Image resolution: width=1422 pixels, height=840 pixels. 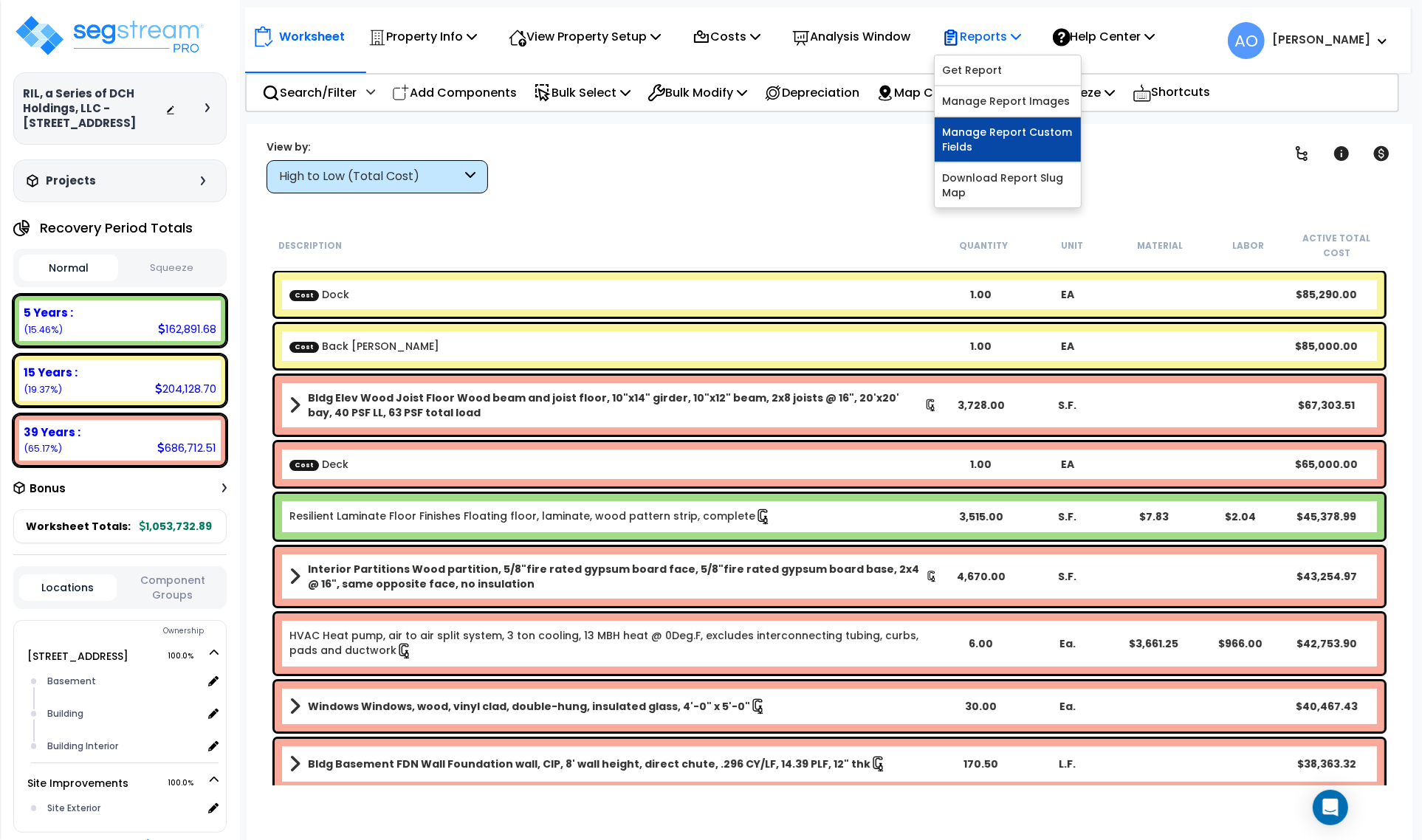 I want to click on h3: Bonus, so click(x=47, y=488).